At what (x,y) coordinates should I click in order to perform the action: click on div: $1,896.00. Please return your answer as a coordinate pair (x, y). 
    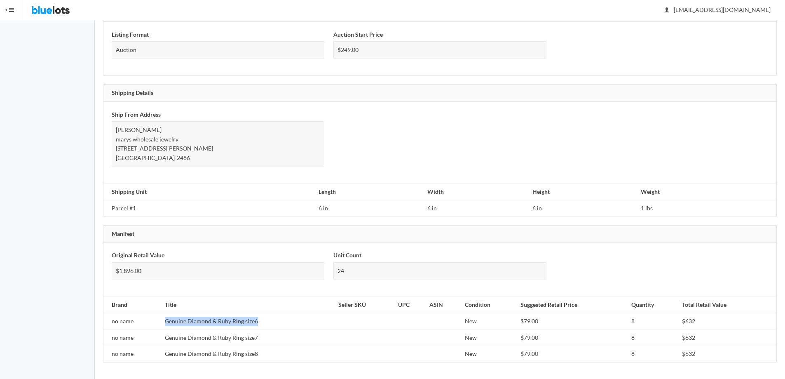
    Looking at the image, I should click on (218, 271).